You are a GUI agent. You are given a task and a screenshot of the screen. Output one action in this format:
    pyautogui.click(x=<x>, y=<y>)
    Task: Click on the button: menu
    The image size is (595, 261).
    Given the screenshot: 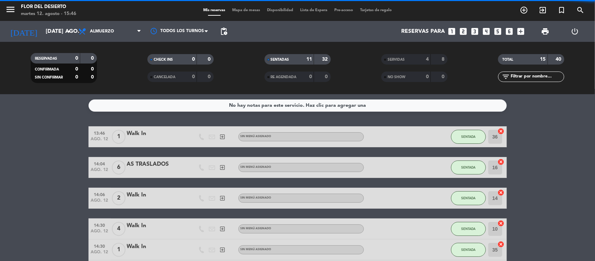 What is the action you would take?
    pyautogui.click(x=10, y=10)
    